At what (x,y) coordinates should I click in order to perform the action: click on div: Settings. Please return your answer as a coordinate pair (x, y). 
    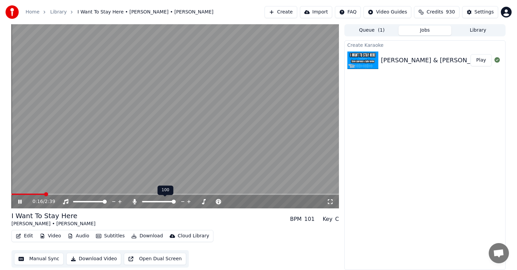
    Looking at the image, I should click on (484, 12).